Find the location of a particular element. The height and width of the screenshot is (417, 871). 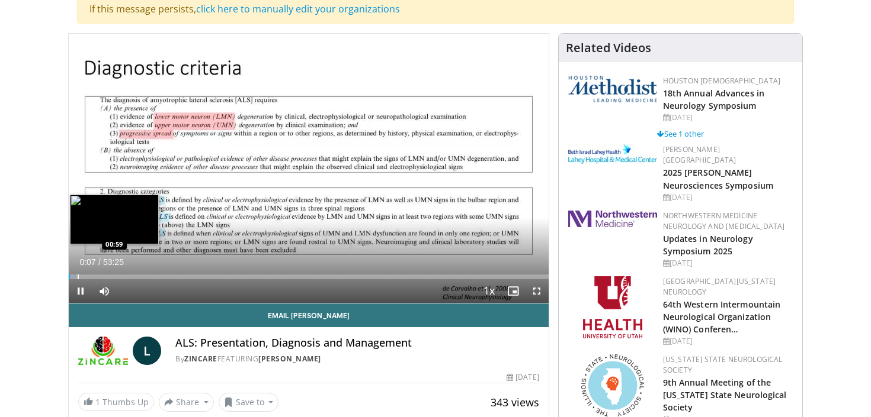

a: 64th Western Intermountain Neurological Organization (WINO) Conferen… is located at coordinates (721, 317).